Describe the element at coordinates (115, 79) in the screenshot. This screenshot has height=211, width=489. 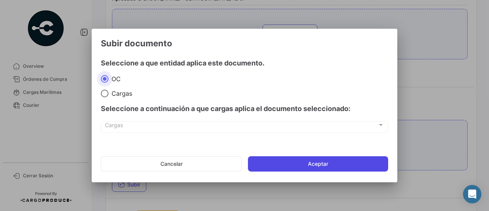
I see `span: OC` at that location.